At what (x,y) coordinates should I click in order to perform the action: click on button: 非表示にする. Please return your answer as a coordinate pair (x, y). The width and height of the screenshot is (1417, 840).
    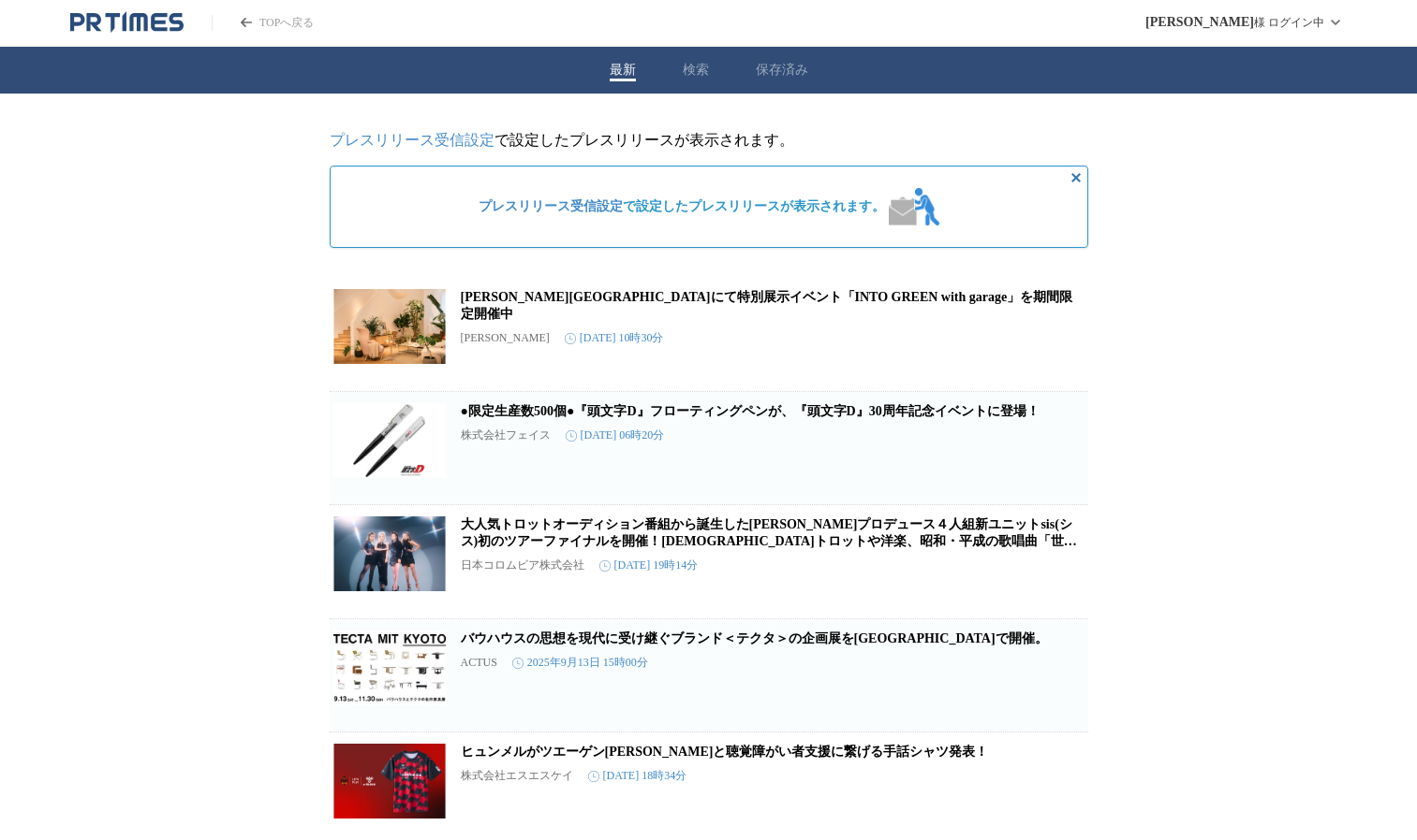
    Looking at the image, I should click on (1076, 178).